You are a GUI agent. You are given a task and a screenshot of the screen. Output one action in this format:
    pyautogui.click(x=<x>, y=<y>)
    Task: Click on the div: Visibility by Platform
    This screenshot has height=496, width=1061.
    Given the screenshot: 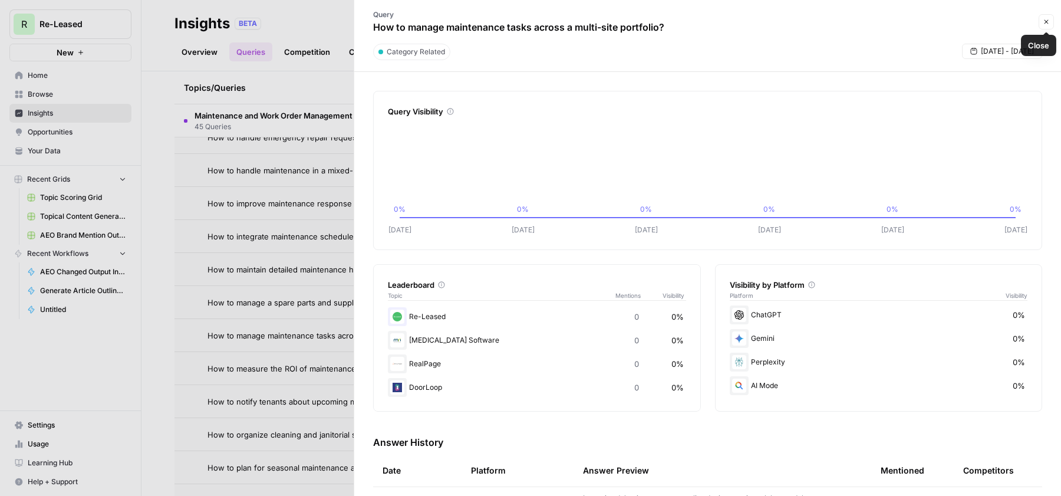 What is the action you would take?
    pyautogui.click(x=879, y=285)
    